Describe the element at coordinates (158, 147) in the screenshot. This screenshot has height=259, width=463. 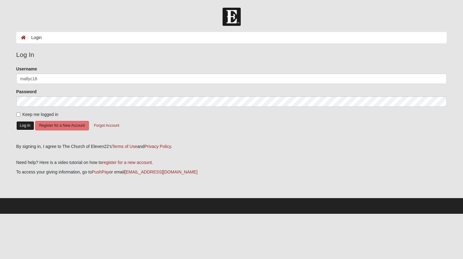
I see `a: Privacy Policy` at that location.